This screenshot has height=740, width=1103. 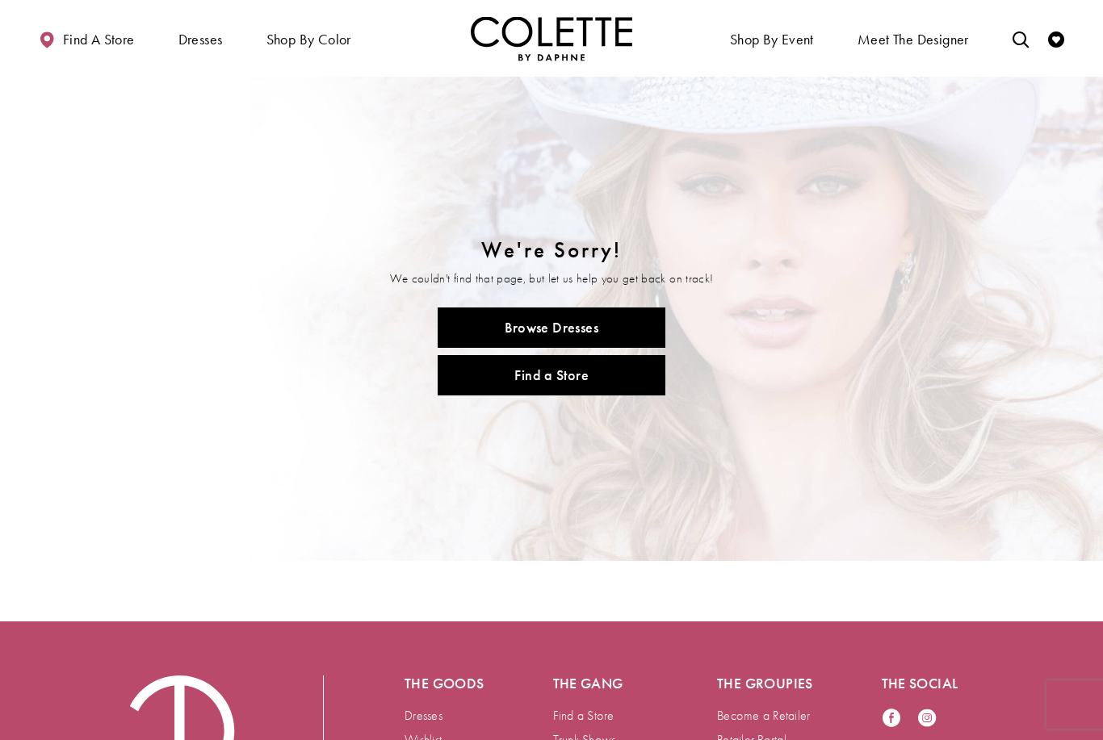 I want to click on a: Check Wishlist, so click(x=1056, y=38).